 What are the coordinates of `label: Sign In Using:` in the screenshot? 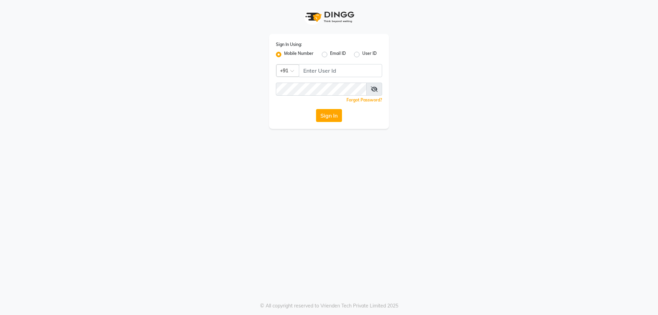 It's located at (289, 45).